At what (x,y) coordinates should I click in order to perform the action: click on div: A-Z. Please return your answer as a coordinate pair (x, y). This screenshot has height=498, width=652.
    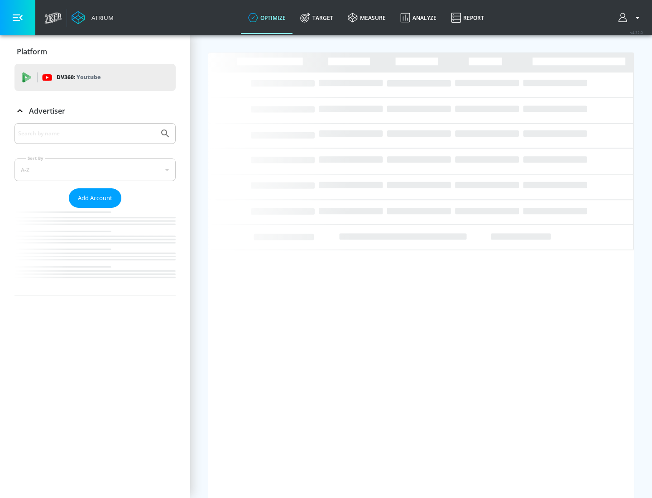
    Looking at the image, I should click on (95, 170).